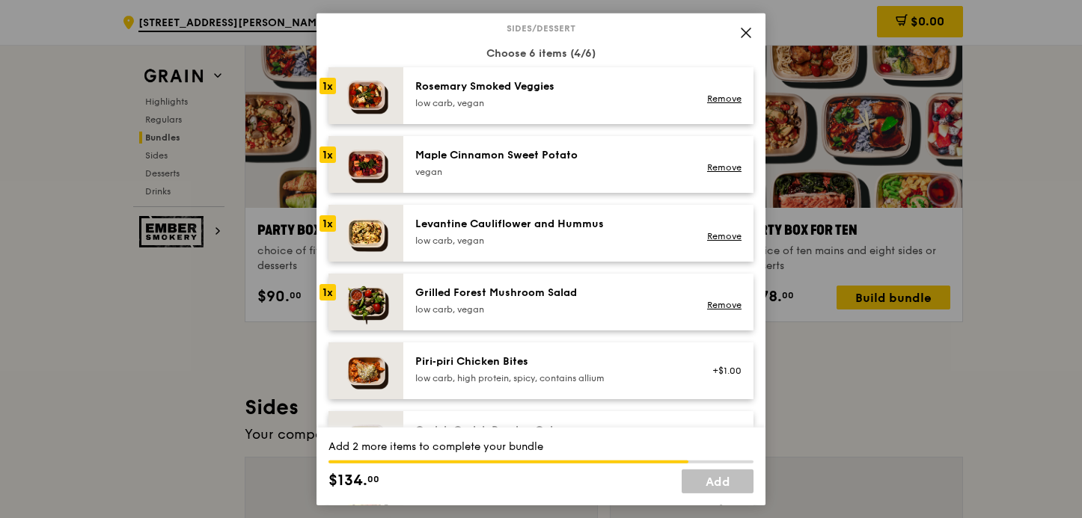  I want to click on div: low carb, high protein, spicy, contains allium, so click(549, 378).